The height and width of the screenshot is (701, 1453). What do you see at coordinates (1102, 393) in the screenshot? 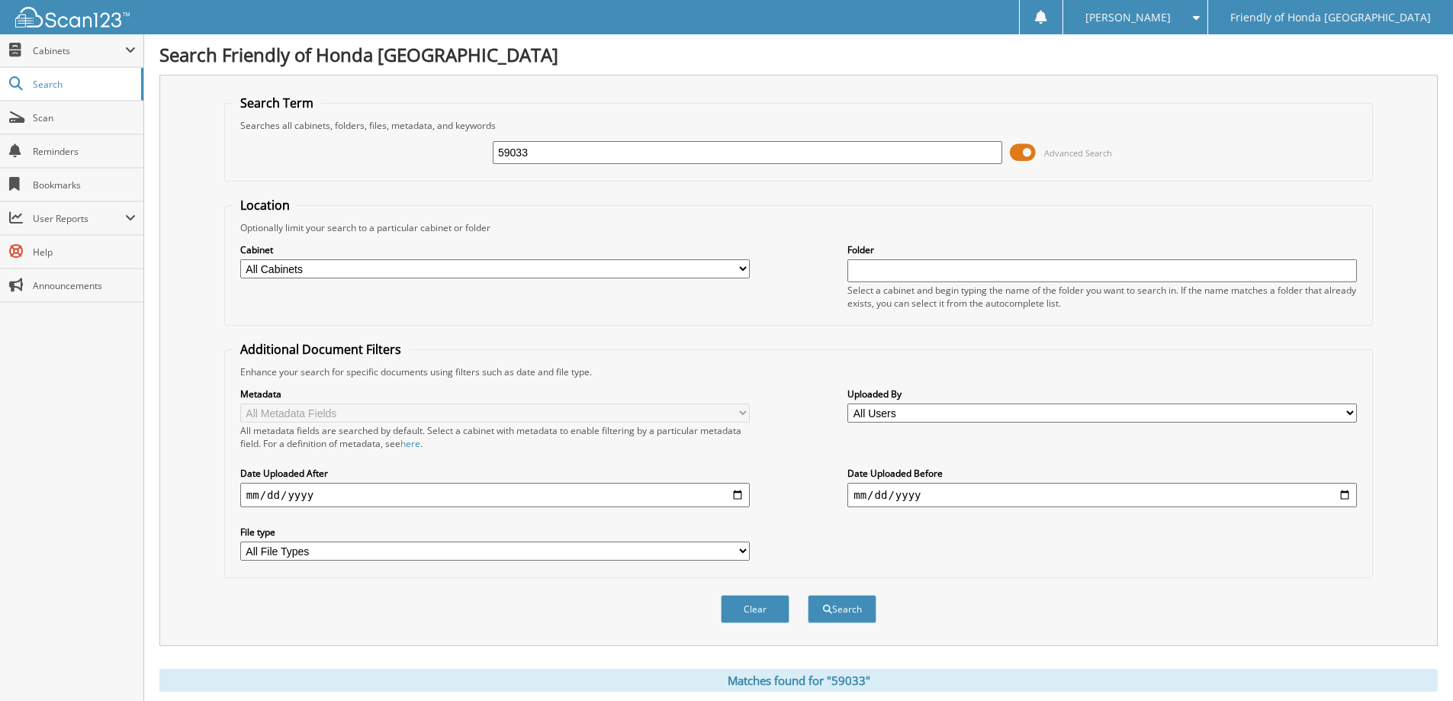
I see `label: Uploaded By` at bounding box center [1102, 393].